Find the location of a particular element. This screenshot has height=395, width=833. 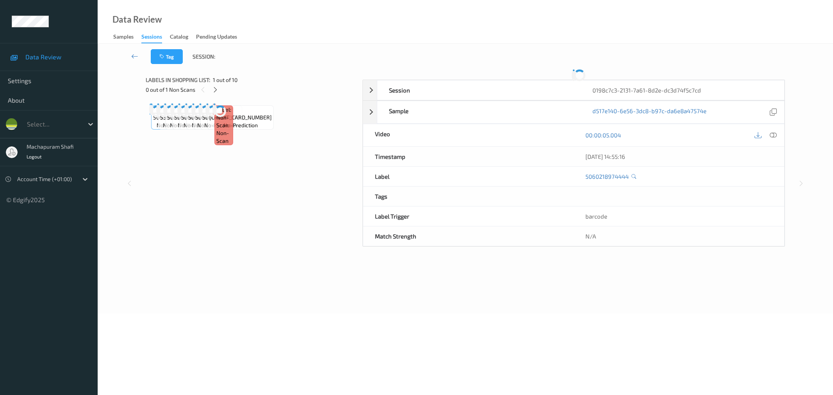

div: Timestamp is located at coordinates (468, 157).